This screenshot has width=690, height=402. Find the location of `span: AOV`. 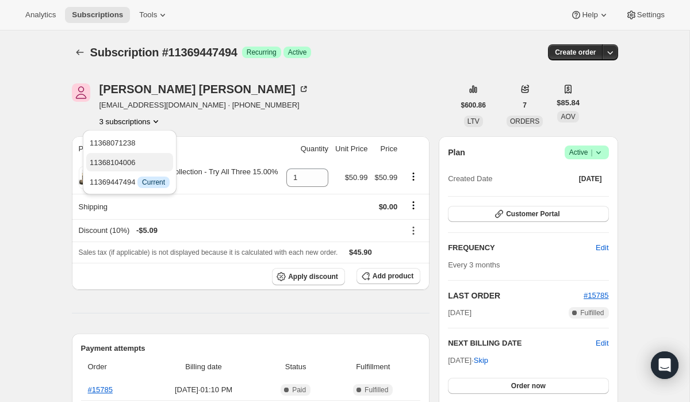

span: AOV is located at coordinates (567, 117).